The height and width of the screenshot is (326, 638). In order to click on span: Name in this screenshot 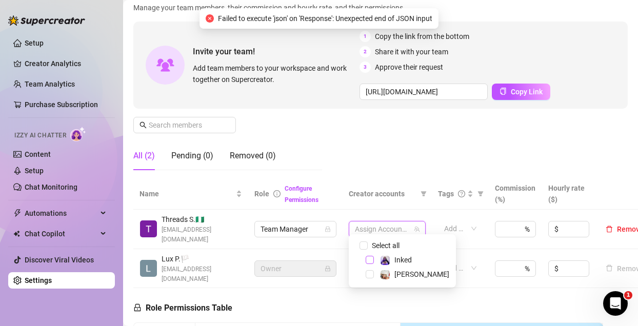, I will do `click(187, 194)`.